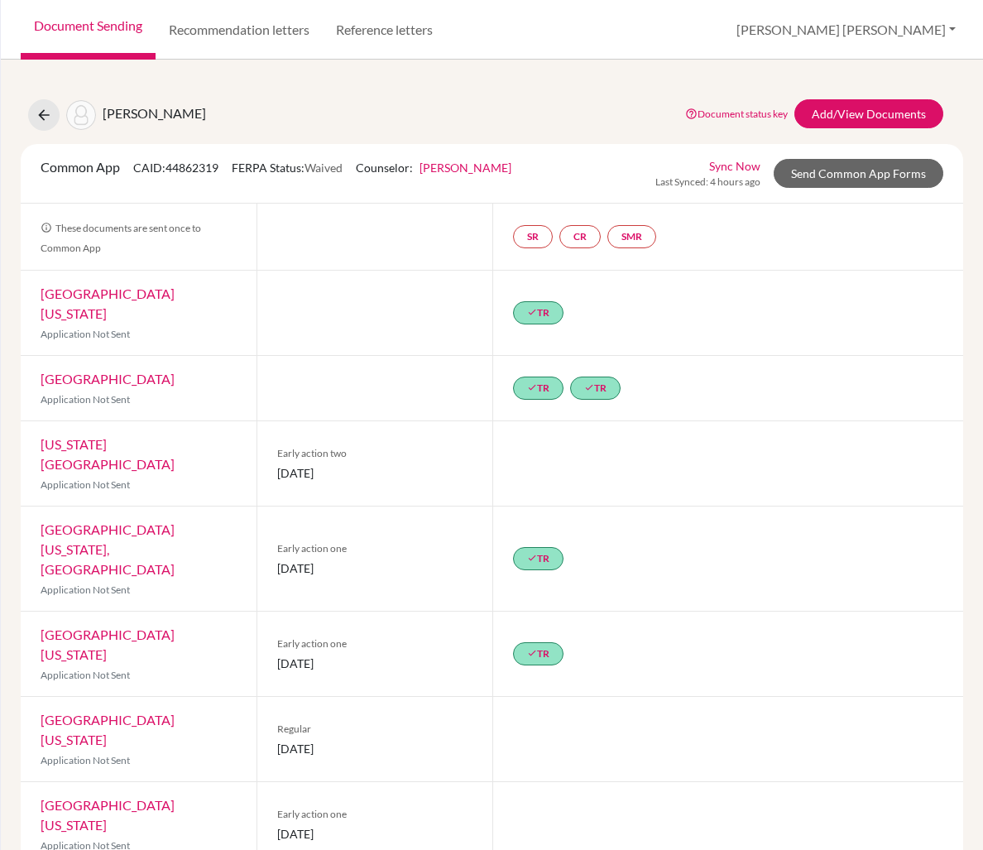 The width and height of the screenshot is (983, 850). What do you see at coordinates (434, 167) in the screenshot?
I see `span: Counselor:` at bounding box center [434, 167].